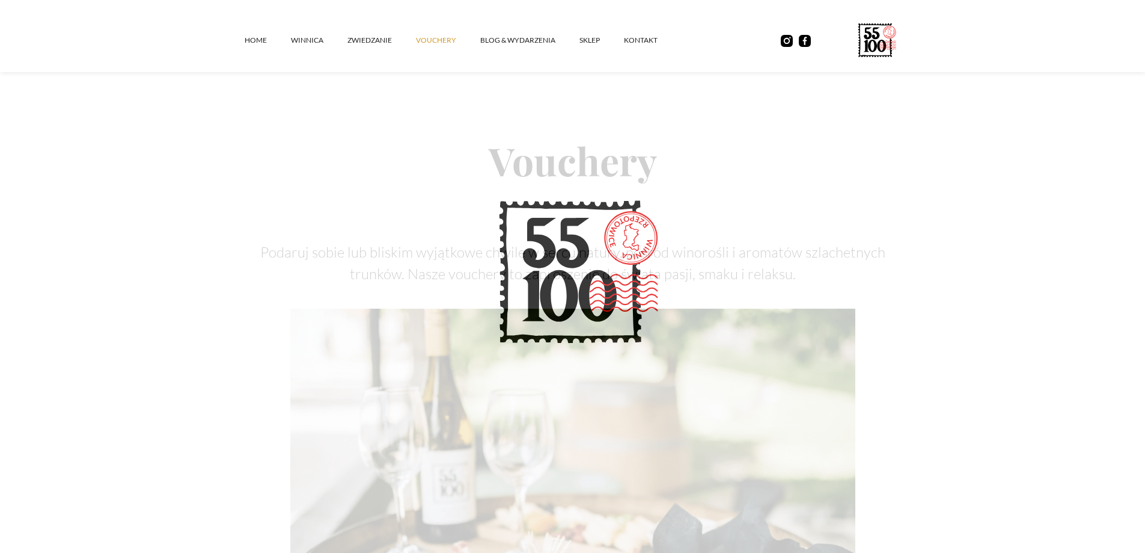  Describe the element at coordinates (653, 40) in the screenshot. I see `a: kontakt` at that location.